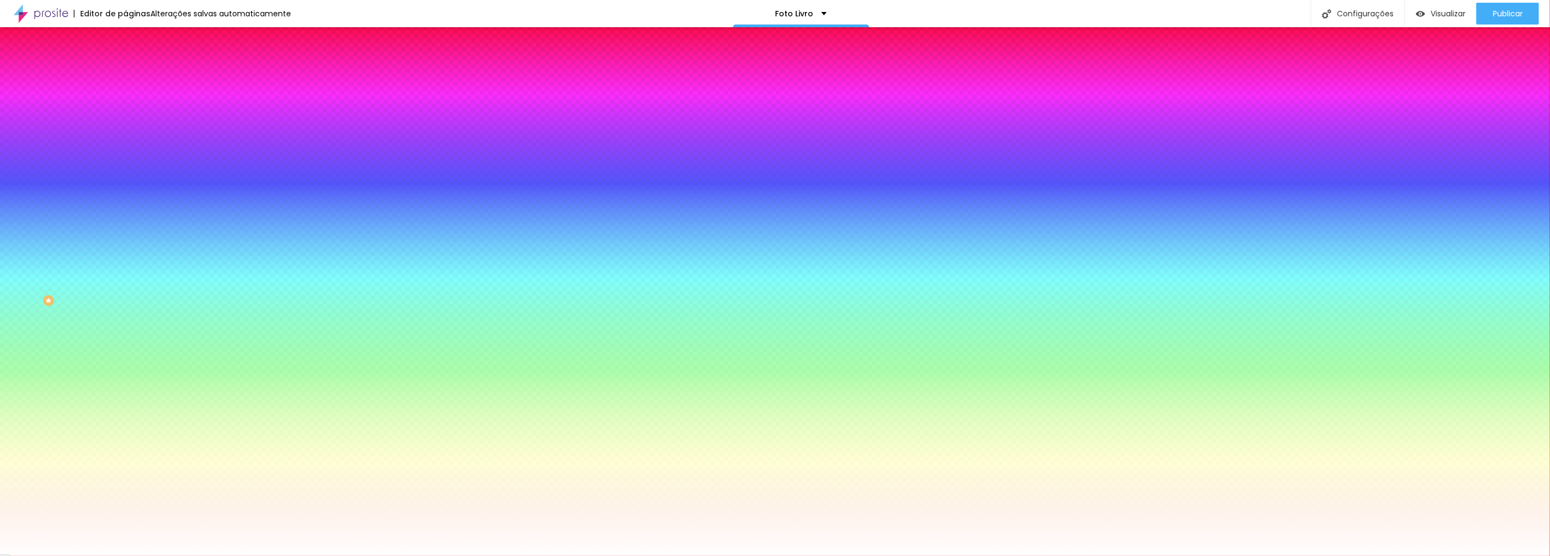  Describe the element at coordinates (794, 14) in the screenshot. I see `font: Foto Livro` at that location.